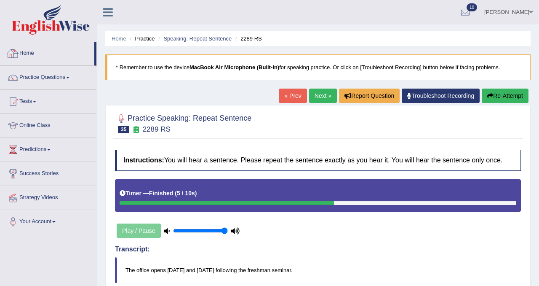 Image resolution: width=539 pixels, height=286 pixels. Describe the element at coordinates (186, 193) in the screenshot. I see `b: 5 / 10s` at that location.